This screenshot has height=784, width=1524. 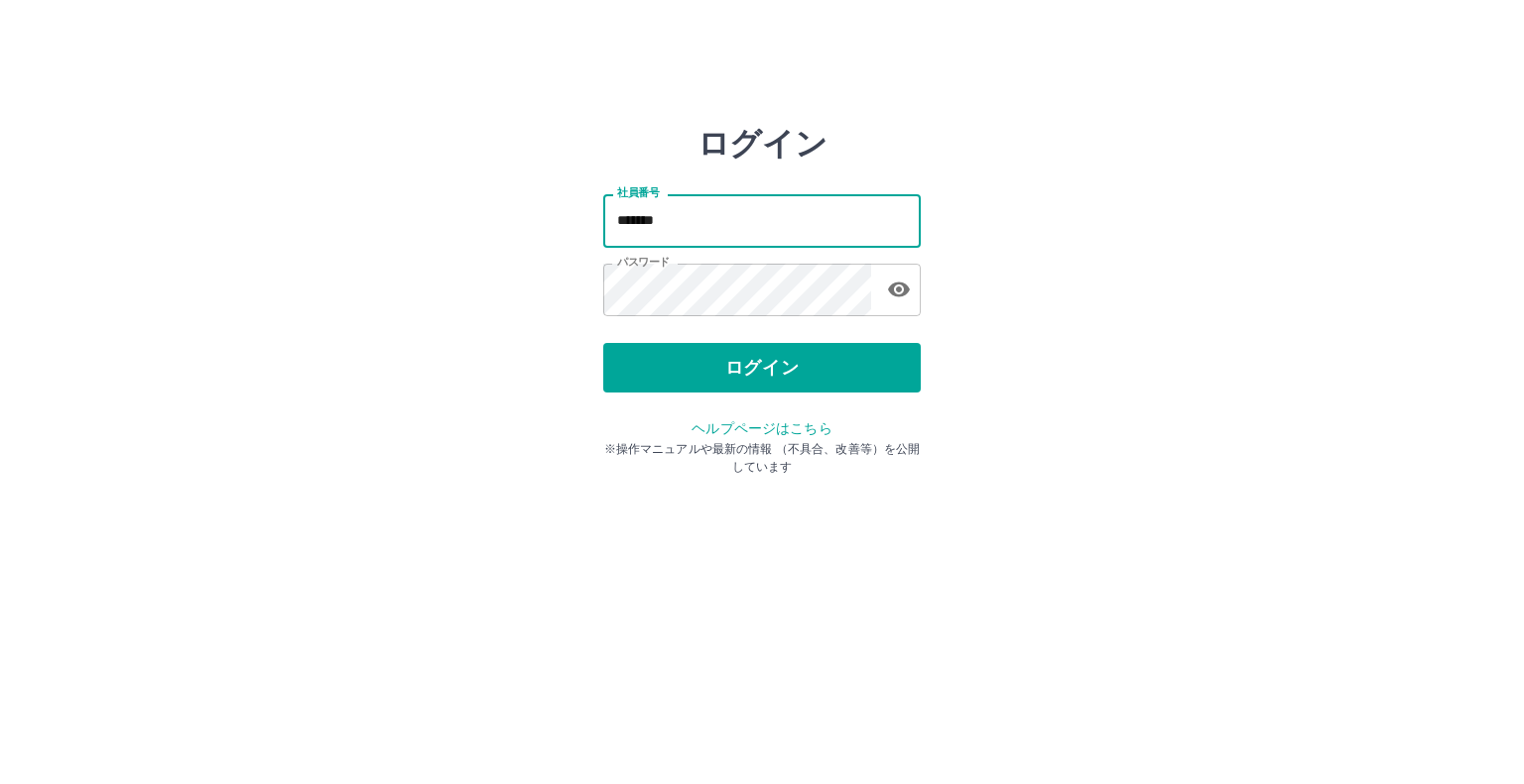 What do you see at coordinates (643, 262) in the screenshot?
I see `label: パスワード` at bounding box center [643, 262].